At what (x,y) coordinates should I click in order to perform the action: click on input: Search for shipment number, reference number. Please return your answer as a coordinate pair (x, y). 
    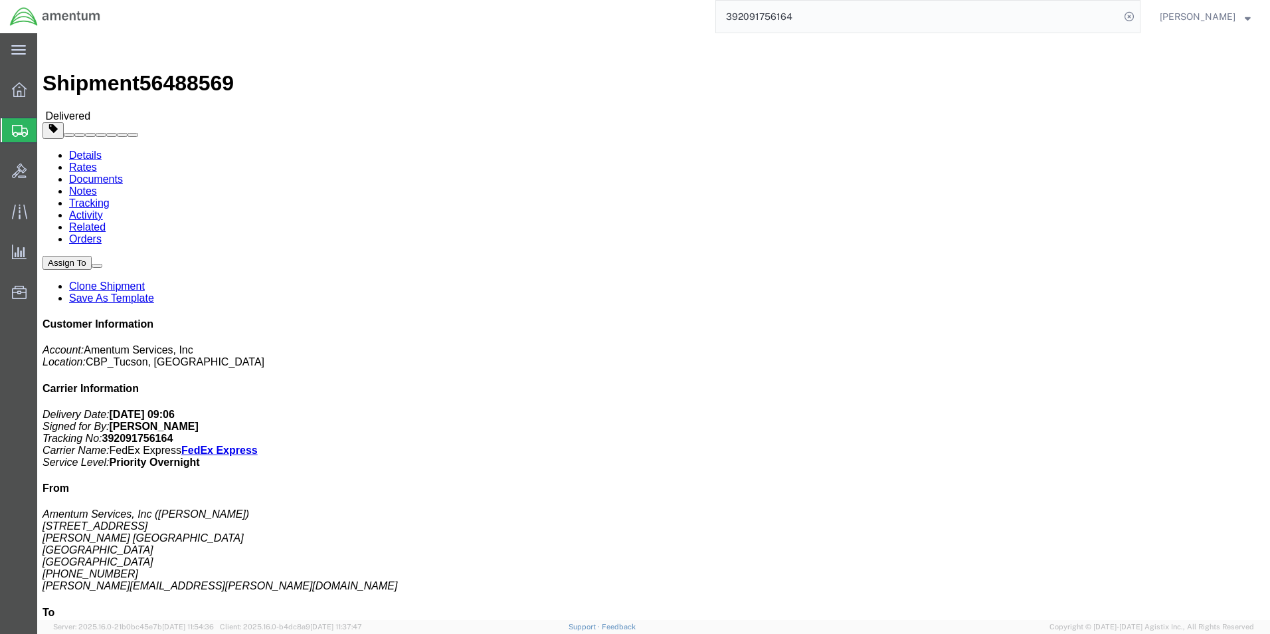
    Looking at the image, I should click on (918, 17).